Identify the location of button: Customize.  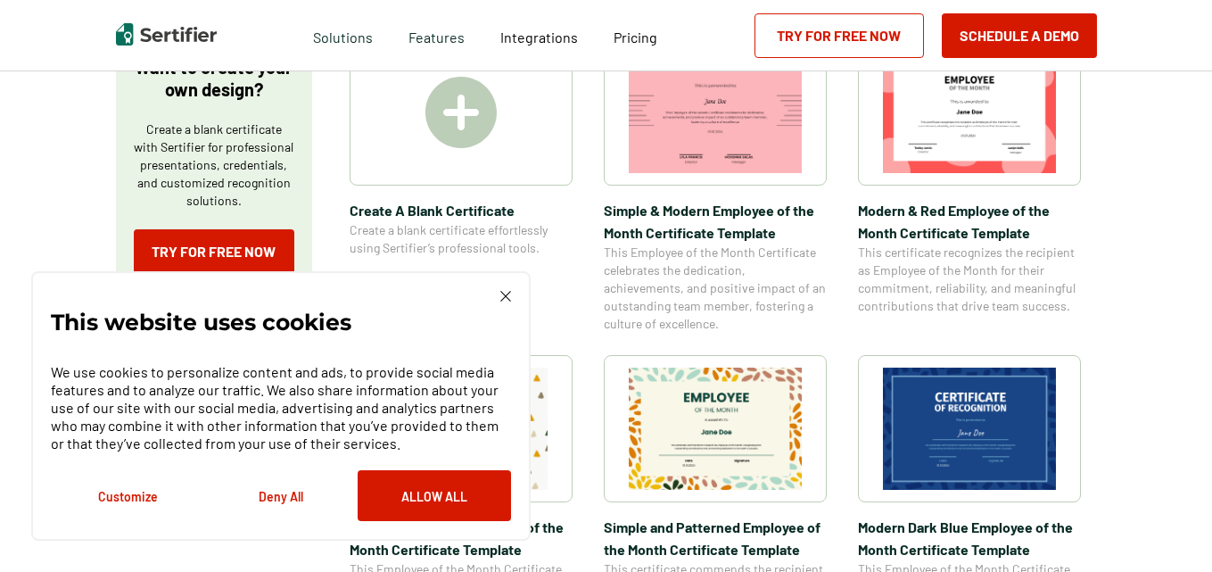
(127, 495).